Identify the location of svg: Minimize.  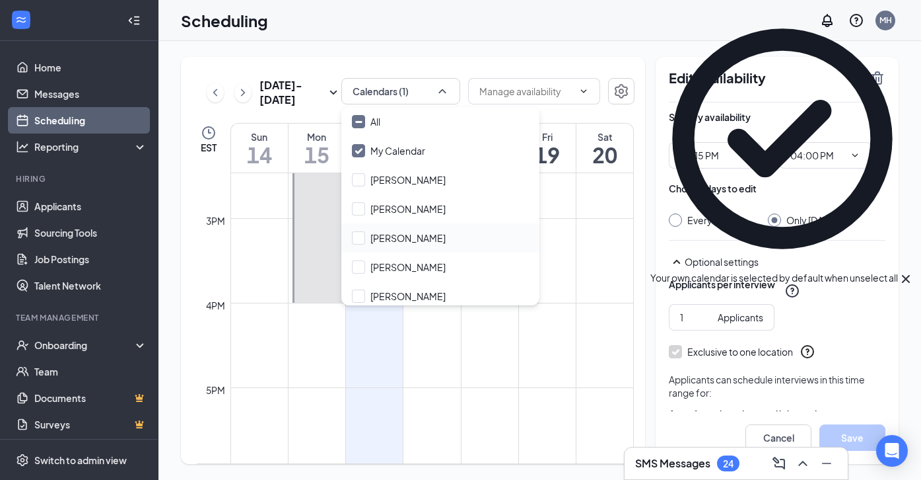
(827, 463).